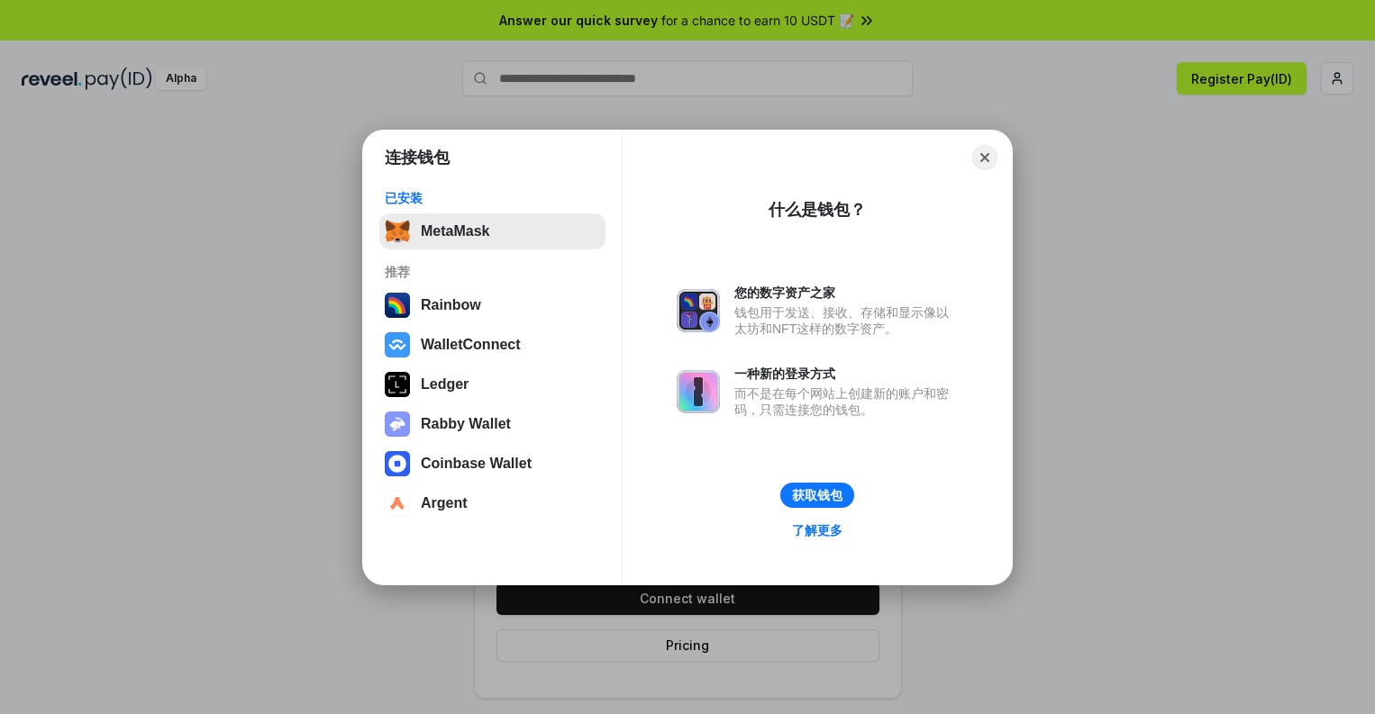 Image resolution: width=1375 pixels, height=714 pixels. I want to click on img: svg+xml,%3Csvg%20fill%3D%22none%22%20height%3D%2233%22%20viewBox%3D%220%200%2035%2033%22%20width%..., so click(397, 232).